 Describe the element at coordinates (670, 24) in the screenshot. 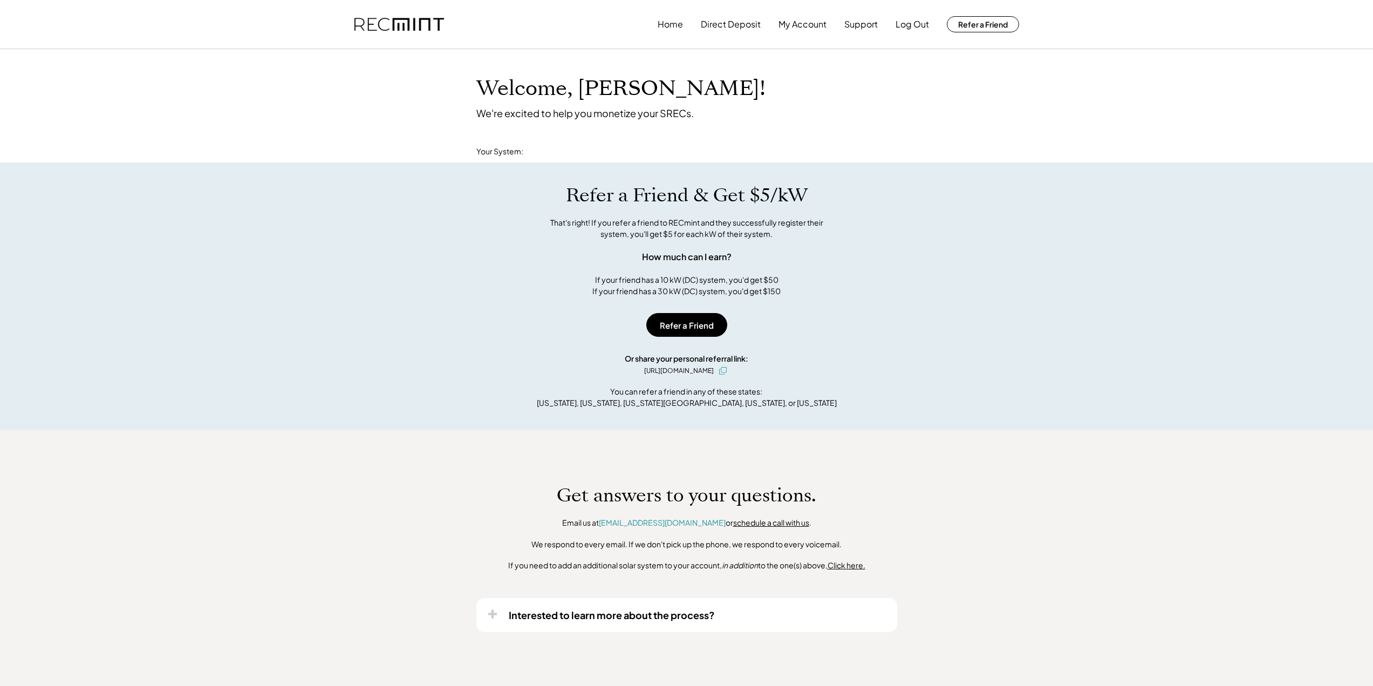

I see `button: Home` at that location.